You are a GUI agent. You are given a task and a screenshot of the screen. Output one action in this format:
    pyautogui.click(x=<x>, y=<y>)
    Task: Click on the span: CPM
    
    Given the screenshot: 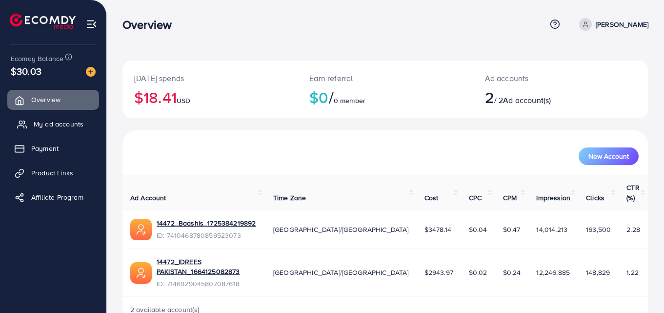 What is the action you would take?
    pyautogui.click(x=510, y=198)
    